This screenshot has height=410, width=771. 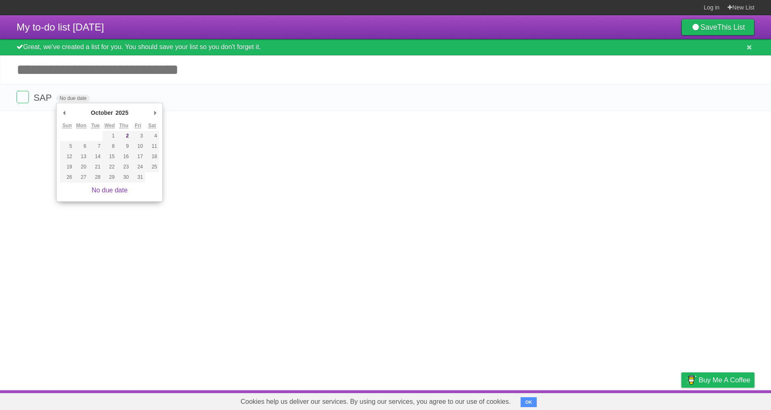 What do you see at coordinates (681, 400) in the screenshot?
I see `a: Privacy` at bounding box center [681, 400].